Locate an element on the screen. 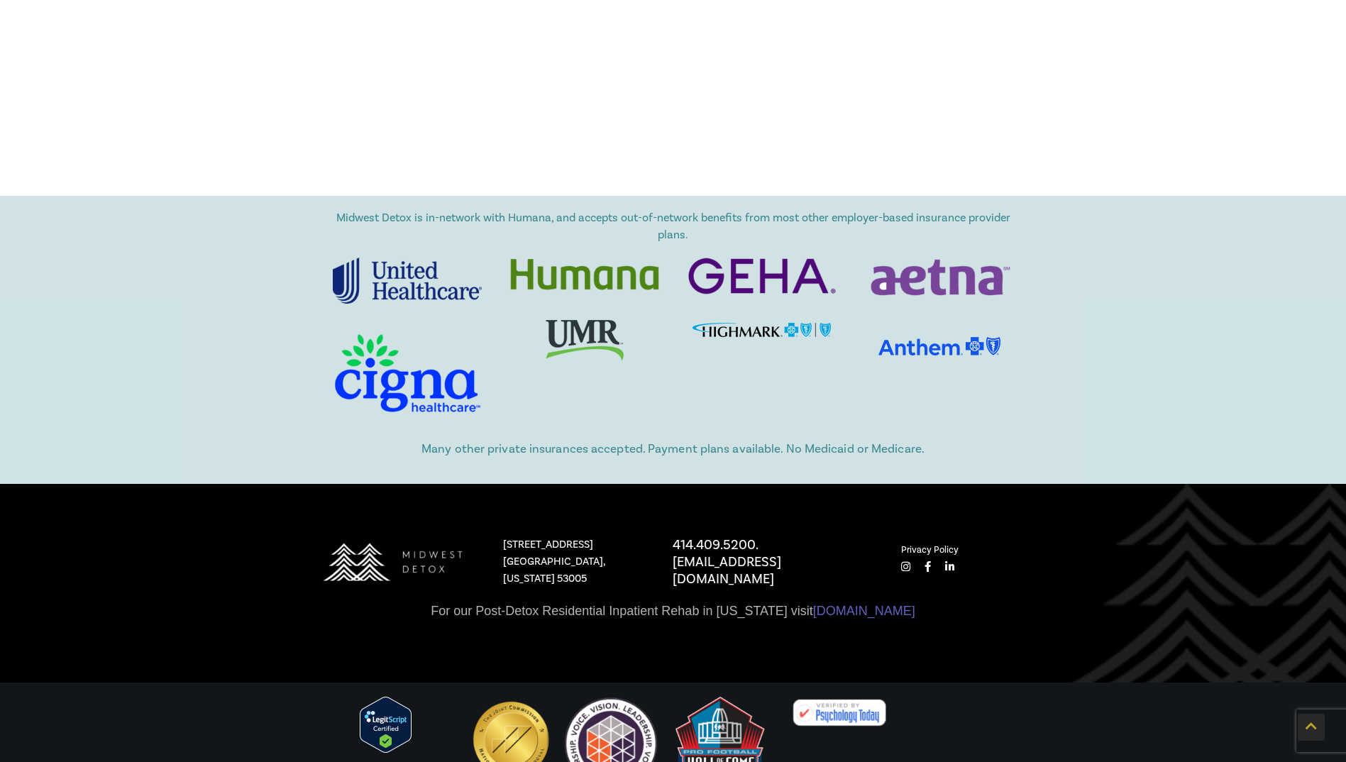  a: Verify LegitScript Approval for www.wellbrookrecovery.com is located at coordinates (385, 723).